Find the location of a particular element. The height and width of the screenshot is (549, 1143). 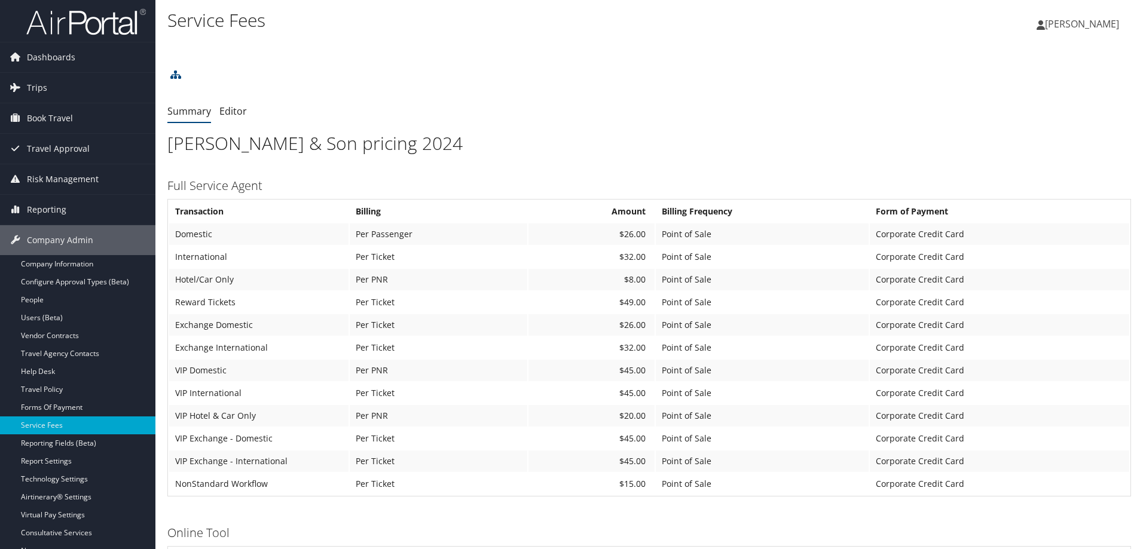

h3: Online Tool is located at coordinates (649, 533).